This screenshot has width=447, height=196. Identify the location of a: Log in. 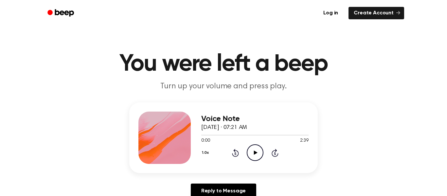
(330, 13).